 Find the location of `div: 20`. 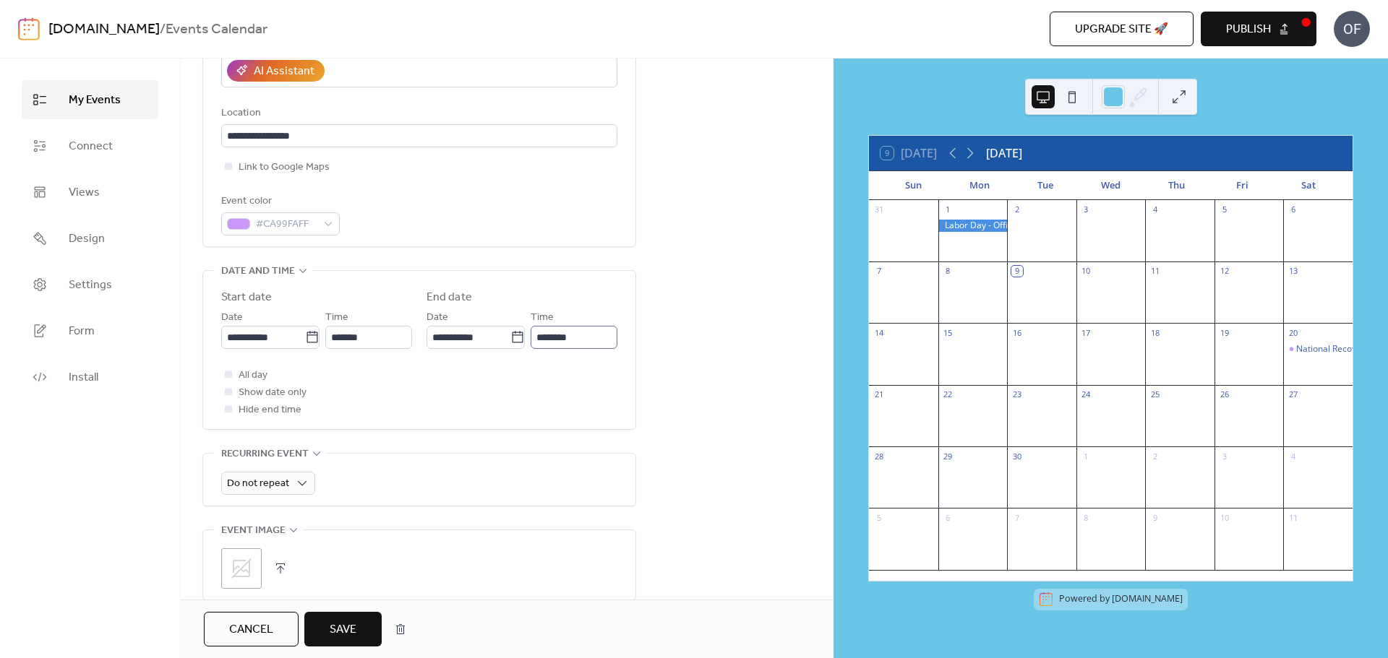

div: 20 is located at coordinates (1292, 332).